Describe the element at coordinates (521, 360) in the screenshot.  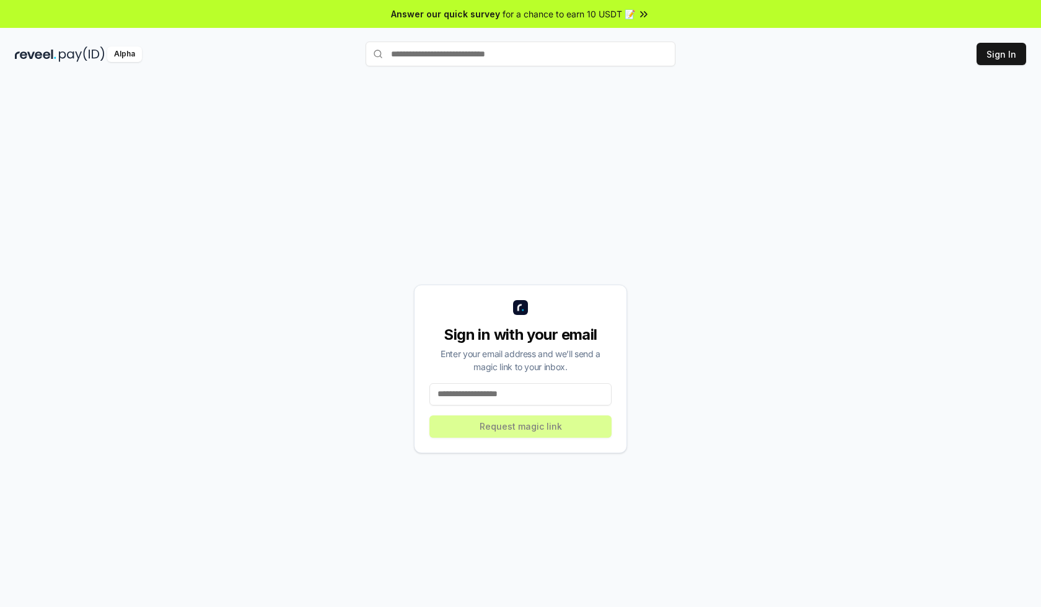
I see `div: Enter your email address and we’ll send a magic link to your inbox.` at that location.